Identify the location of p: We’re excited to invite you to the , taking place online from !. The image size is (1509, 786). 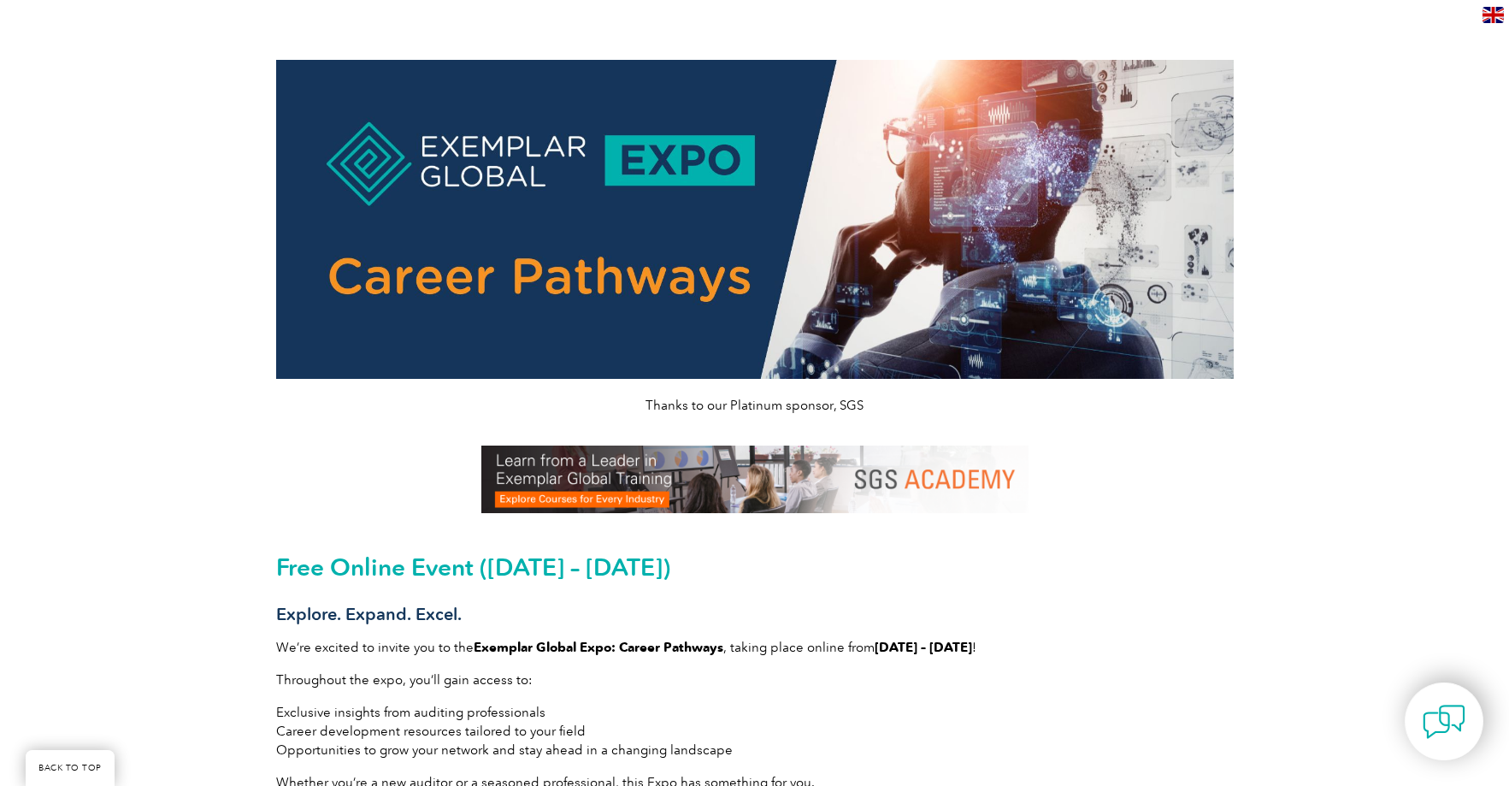
(755, 647).